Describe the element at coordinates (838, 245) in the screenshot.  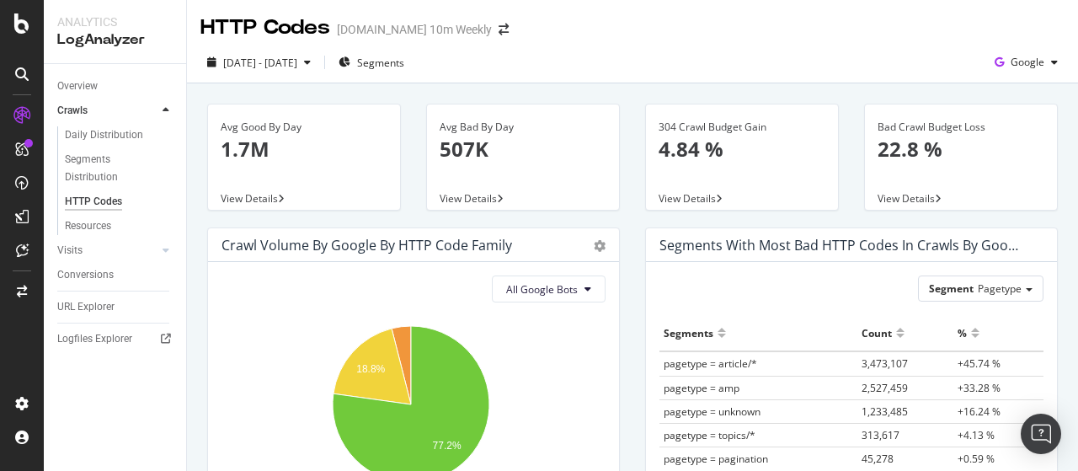
I see `div: Segments with most bad HTTP codes in Crawls by google` at that location.